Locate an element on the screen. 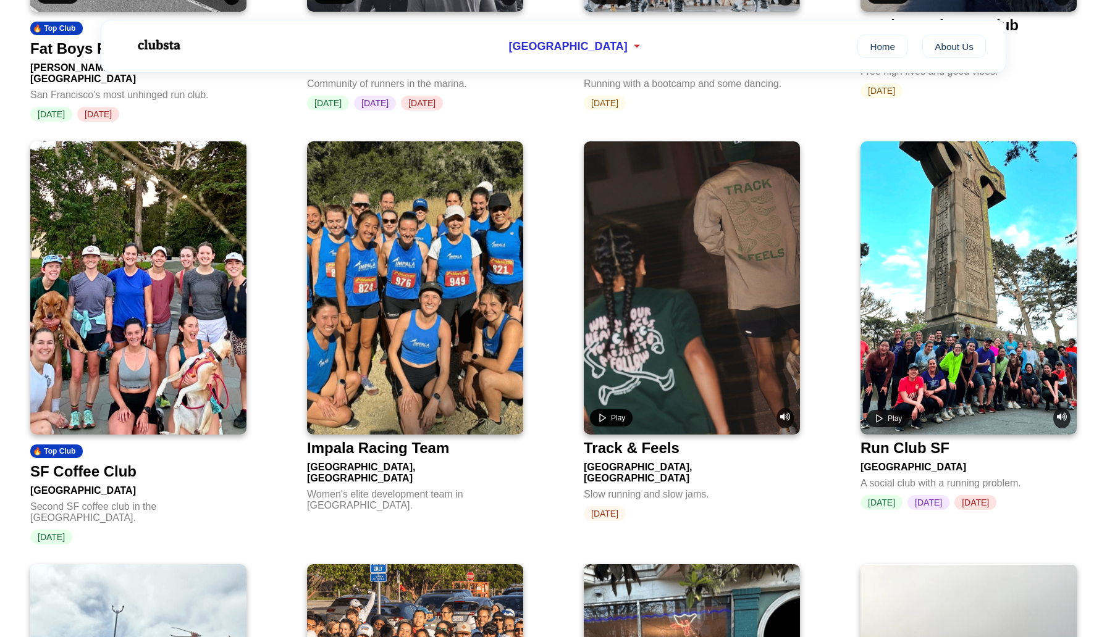 The image size is (1107, 637). a: Home is located at coordinates (882, 46).